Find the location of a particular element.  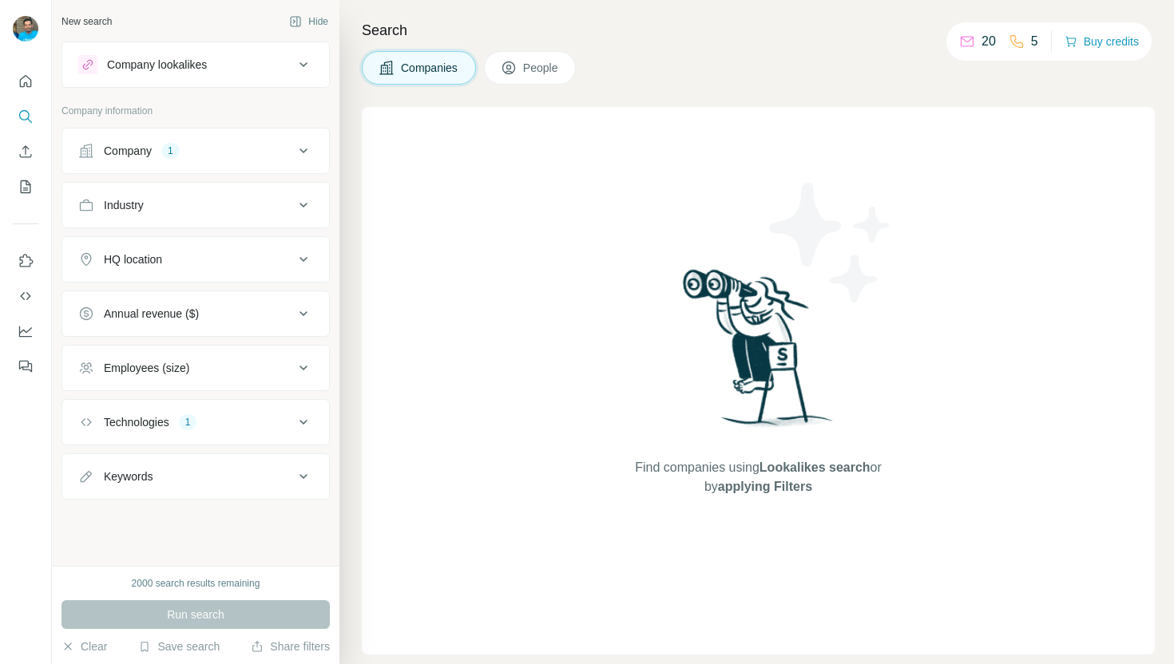

button: Quick start is located at coordinates (26, 81).